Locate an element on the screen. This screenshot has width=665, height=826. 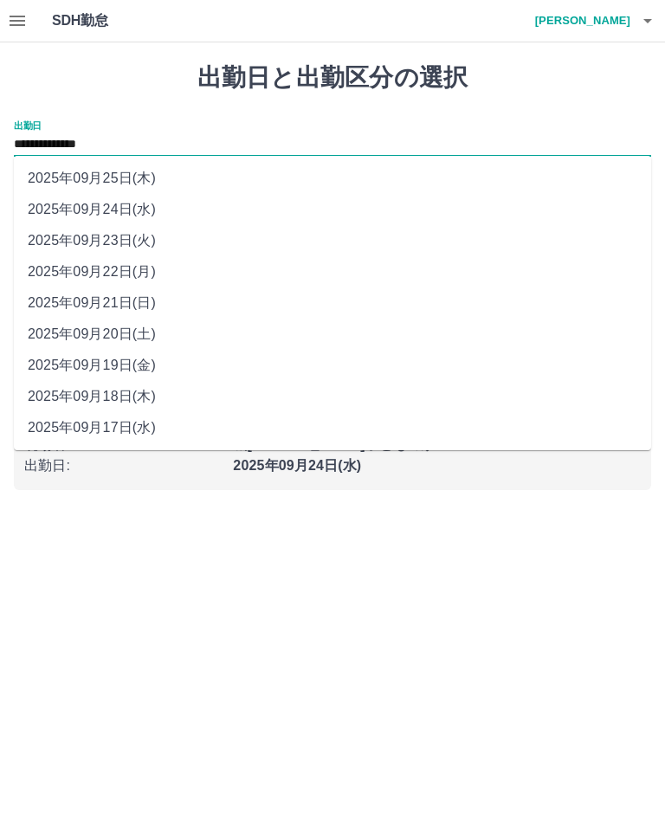
li: 2025年09月22日(月) is located at coordinates (332, 272).